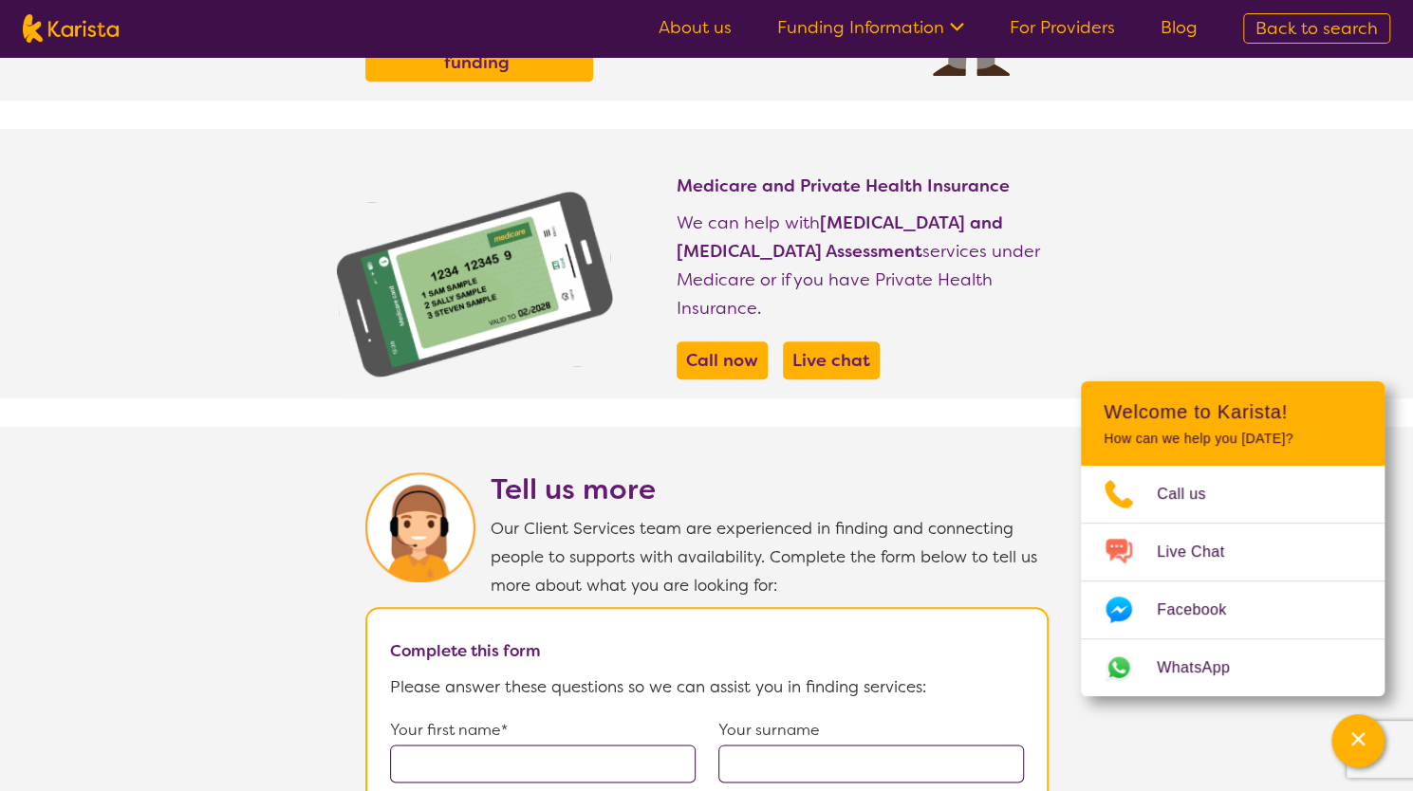 The height and width of the screenshot is (791, 1413). Describe the element at coordinates (871, 730) in the screenshot. I see `p: Your surname` at that location.